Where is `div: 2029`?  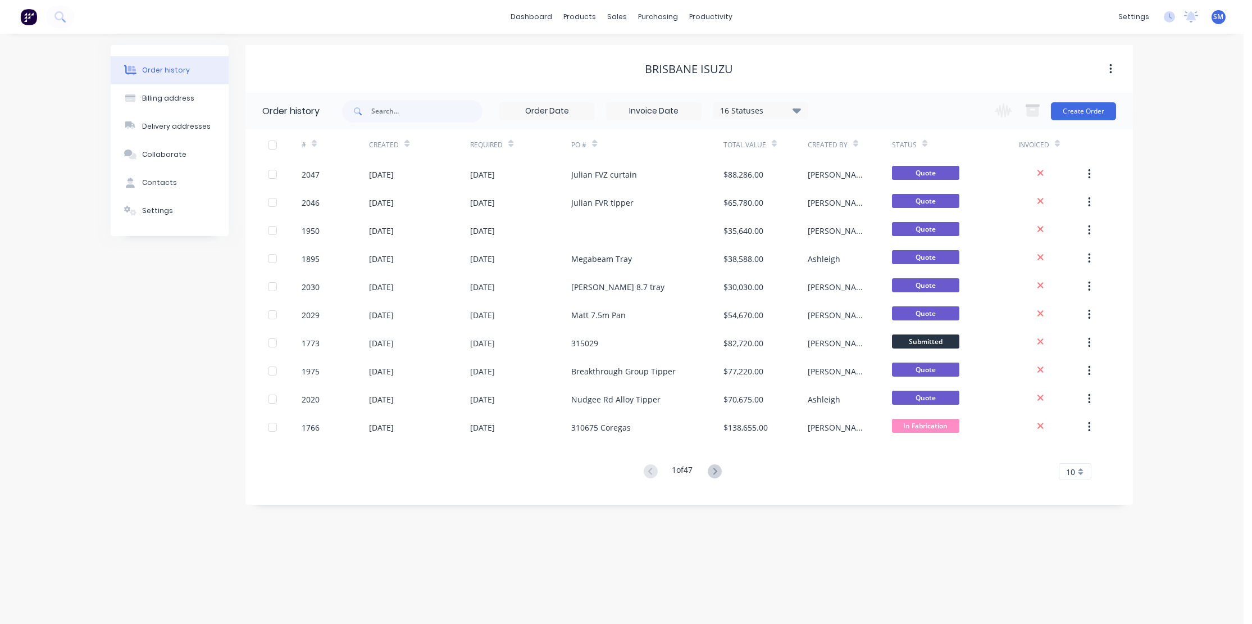 div: 2029 is located at coordinates (311, 315).